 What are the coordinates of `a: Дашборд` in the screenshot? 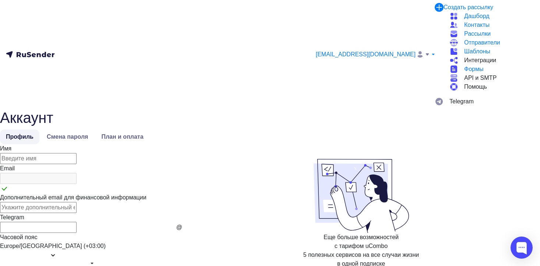 It's located at (492, 16).